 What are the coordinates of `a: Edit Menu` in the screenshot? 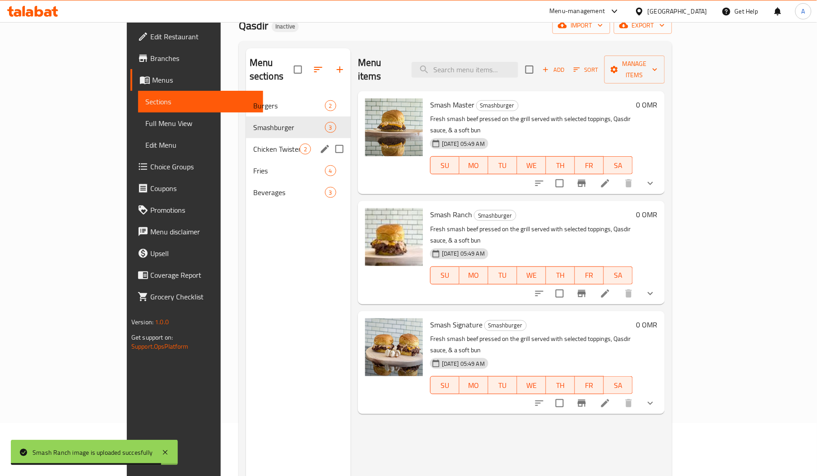 It's located at (200, 145).